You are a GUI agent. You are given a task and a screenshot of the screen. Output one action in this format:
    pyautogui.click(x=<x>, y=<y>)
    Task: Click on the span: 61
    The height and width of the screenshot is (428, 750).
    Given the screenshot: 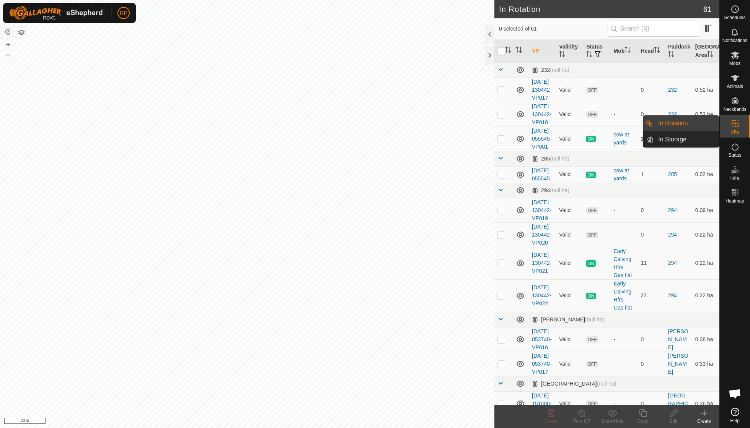 What is the action you would take?
    pyautogui.click(x=707, y=9)
    